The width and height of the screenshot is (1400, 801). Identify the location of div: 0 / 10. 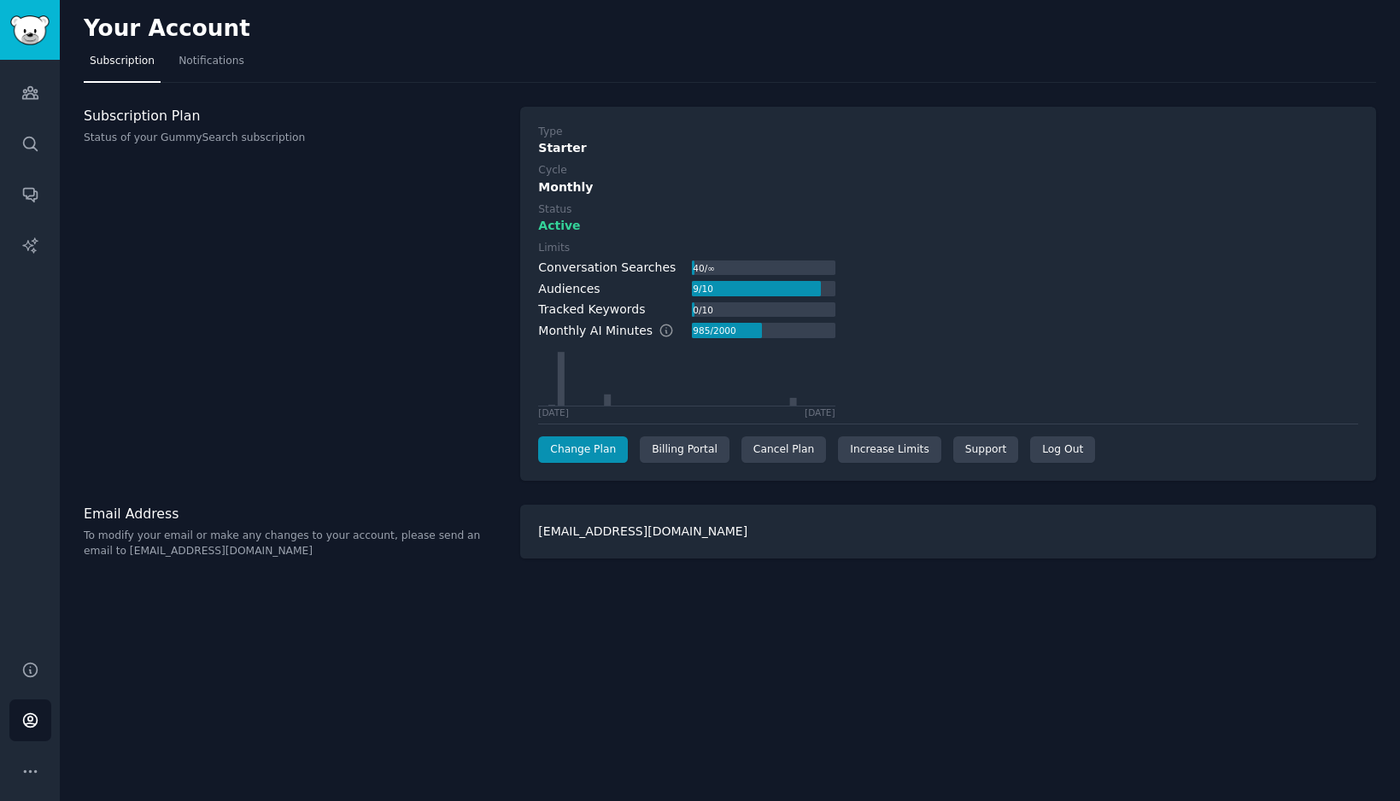
(703, 310).